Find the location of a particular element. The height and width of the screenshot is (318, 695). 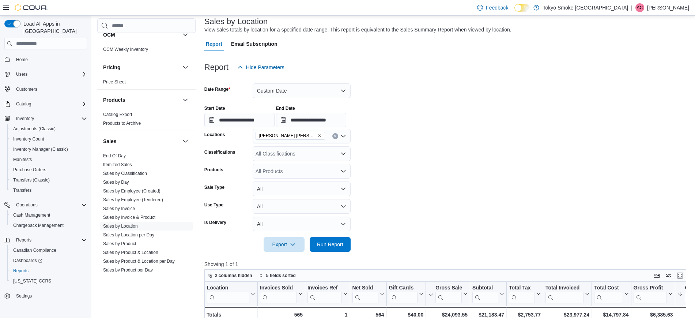

a: Inventory Count is located at coordinates (29, 139).